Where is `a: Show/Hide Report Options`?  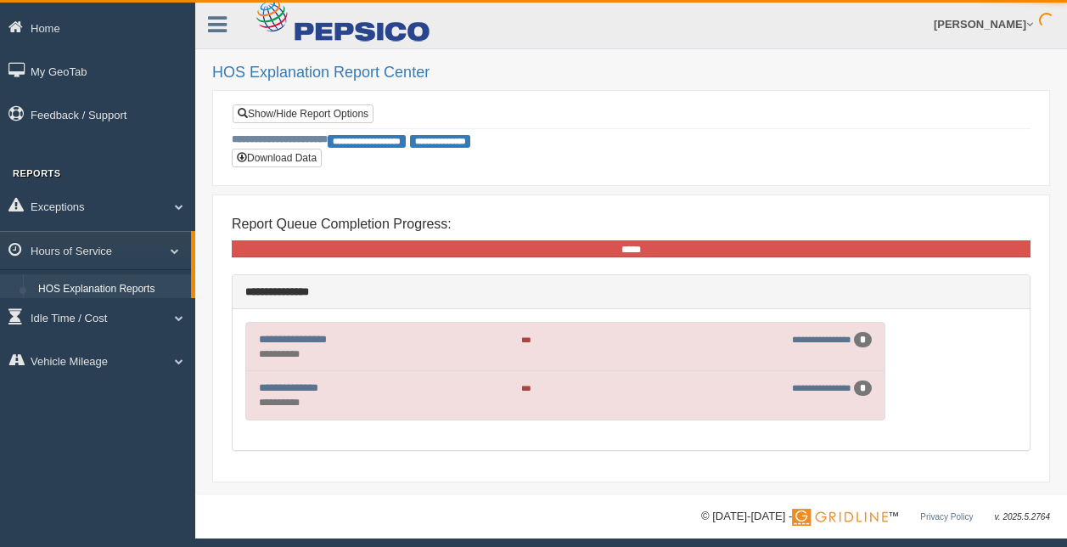 a: Show/Hide Report Options is located at coordinates (303, 114).